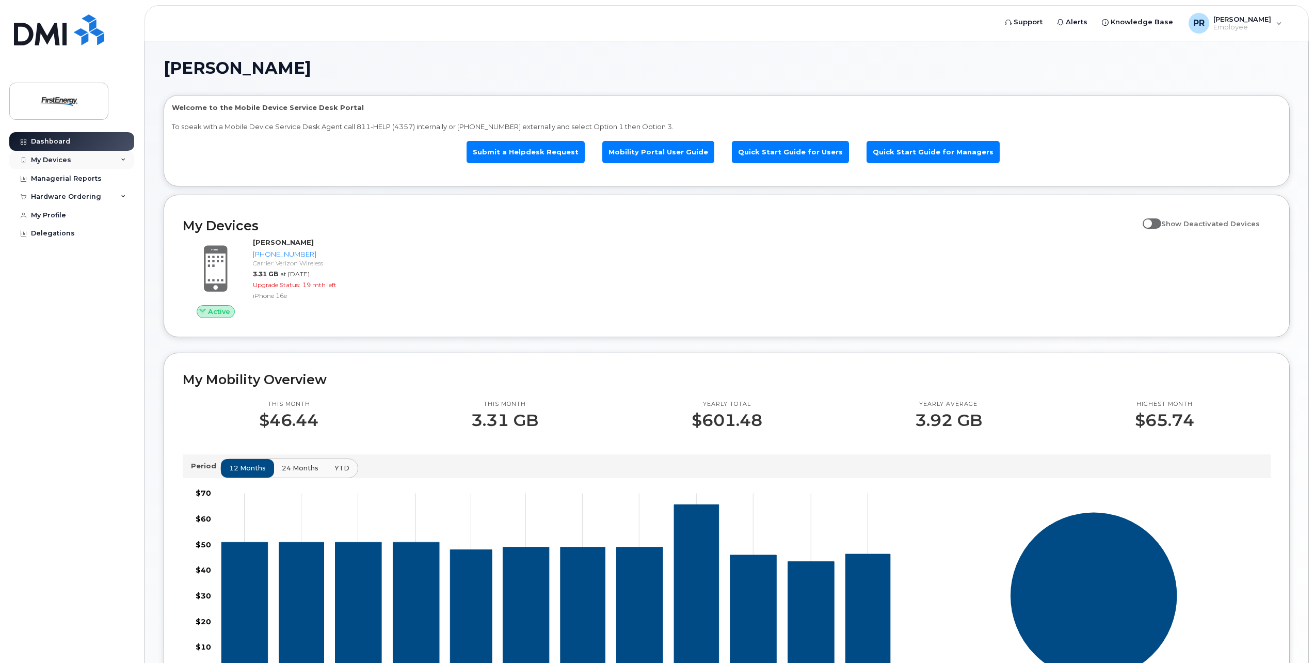 The width and height of the screenshot is (1314, 663). What do you see at coordinates (342, 468) in the screenshot?
I see `span: YTD` at bounding box center [342, 468].